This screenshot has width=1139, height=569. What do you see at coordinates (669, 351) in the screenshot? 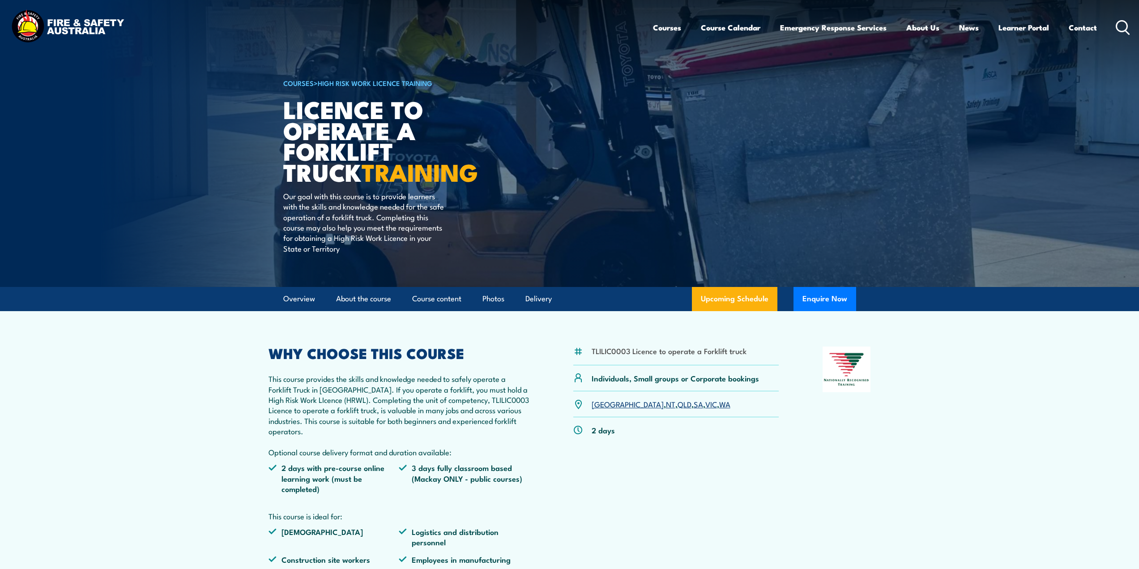
I see `li: TLILIC0003 Licence to operate a Forklift truck` at bounding box center [669, 351].